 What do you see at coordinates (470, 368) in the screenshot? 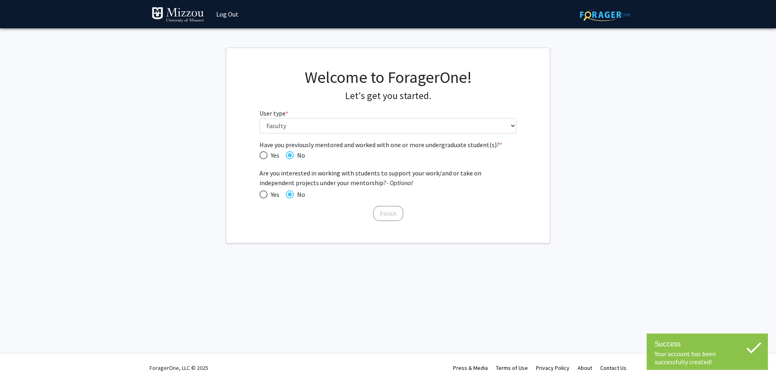
I see `a: Press & Media` at bounding box center [470, 368].